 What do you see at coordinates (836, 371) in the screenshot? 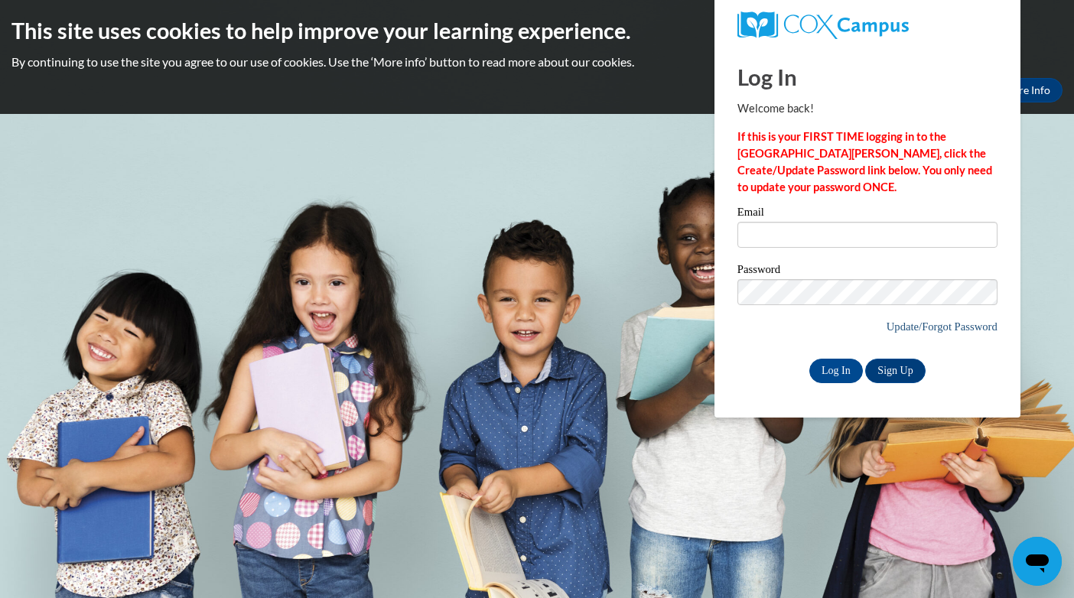
I see `input: Log In` at bounding box center [836, 371].